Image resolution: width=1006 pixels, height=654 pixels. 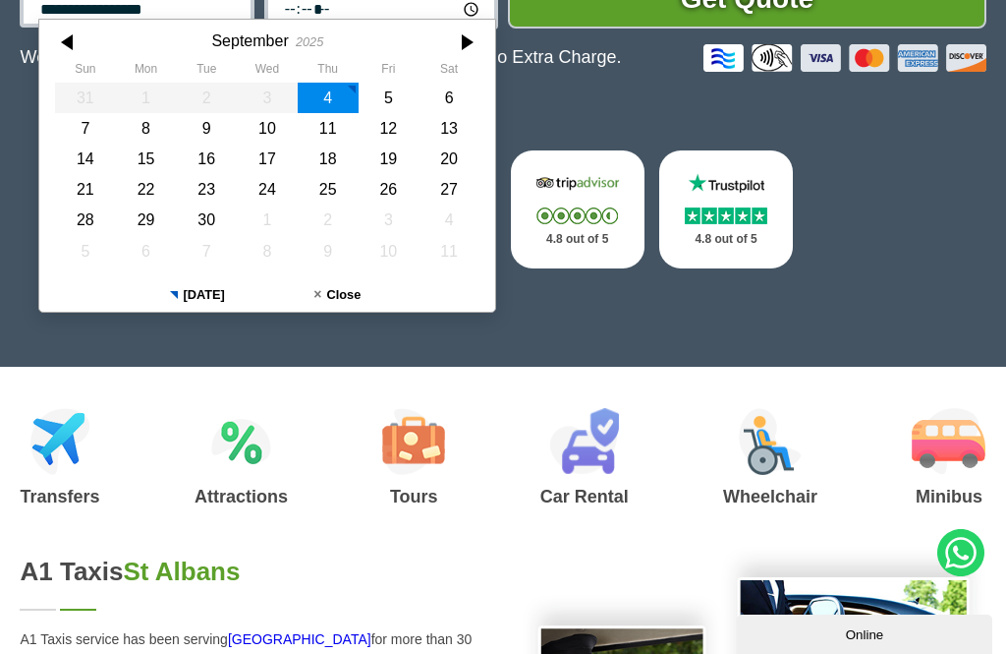 What do you see at coordinates (251, 40) in the screenshot?
I see `div: September` at bounding box center [251, 40].